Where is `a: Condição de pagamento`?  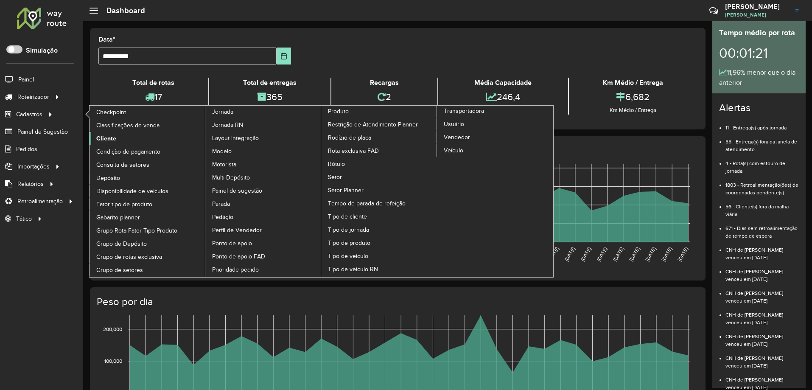
a: Condição de pagamento is located at coordinates (148, 151).